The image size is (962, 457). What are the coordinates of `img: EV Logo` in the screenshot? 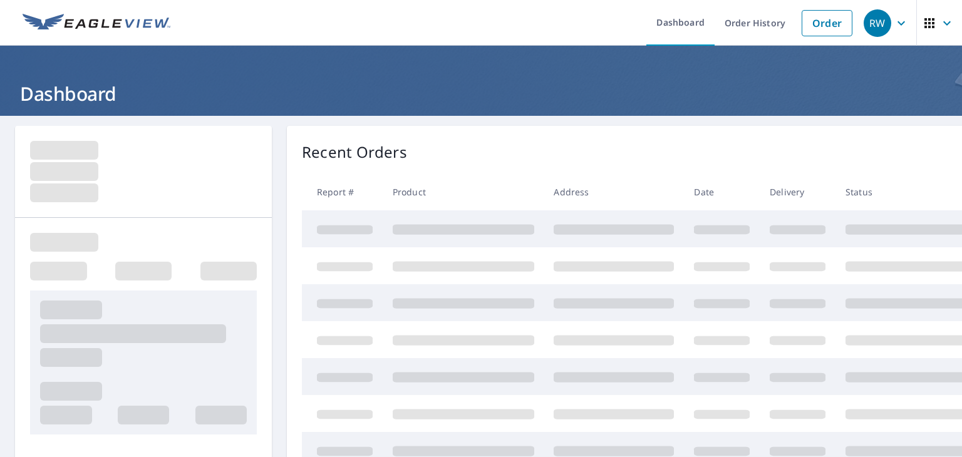 It's located at (96, 23).